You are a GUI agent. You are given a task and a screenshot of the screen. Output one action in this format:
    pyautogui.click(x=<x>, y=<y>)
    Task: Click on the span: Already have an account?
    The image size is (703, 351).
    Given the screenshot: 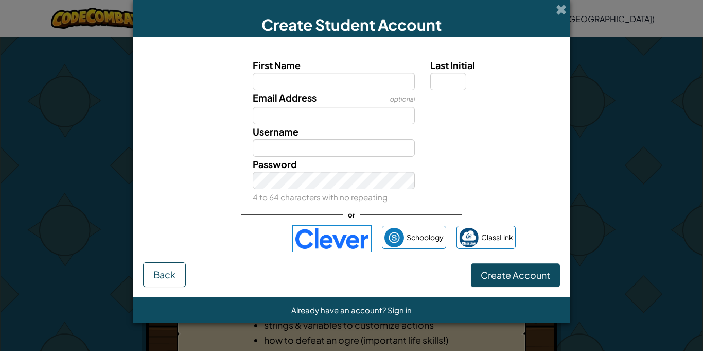 What is the action you would take?
    pyautogui.click(x=339, y=310)
    